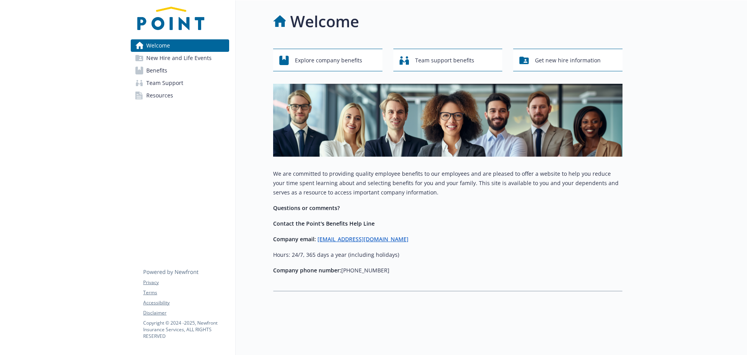 Image resolution: width=747 pixels, height=355 pixels. What do you see at coordinates (568, 60) in the screenshot?
I see `span: Get new hire information` at bounding box center [568, 60].